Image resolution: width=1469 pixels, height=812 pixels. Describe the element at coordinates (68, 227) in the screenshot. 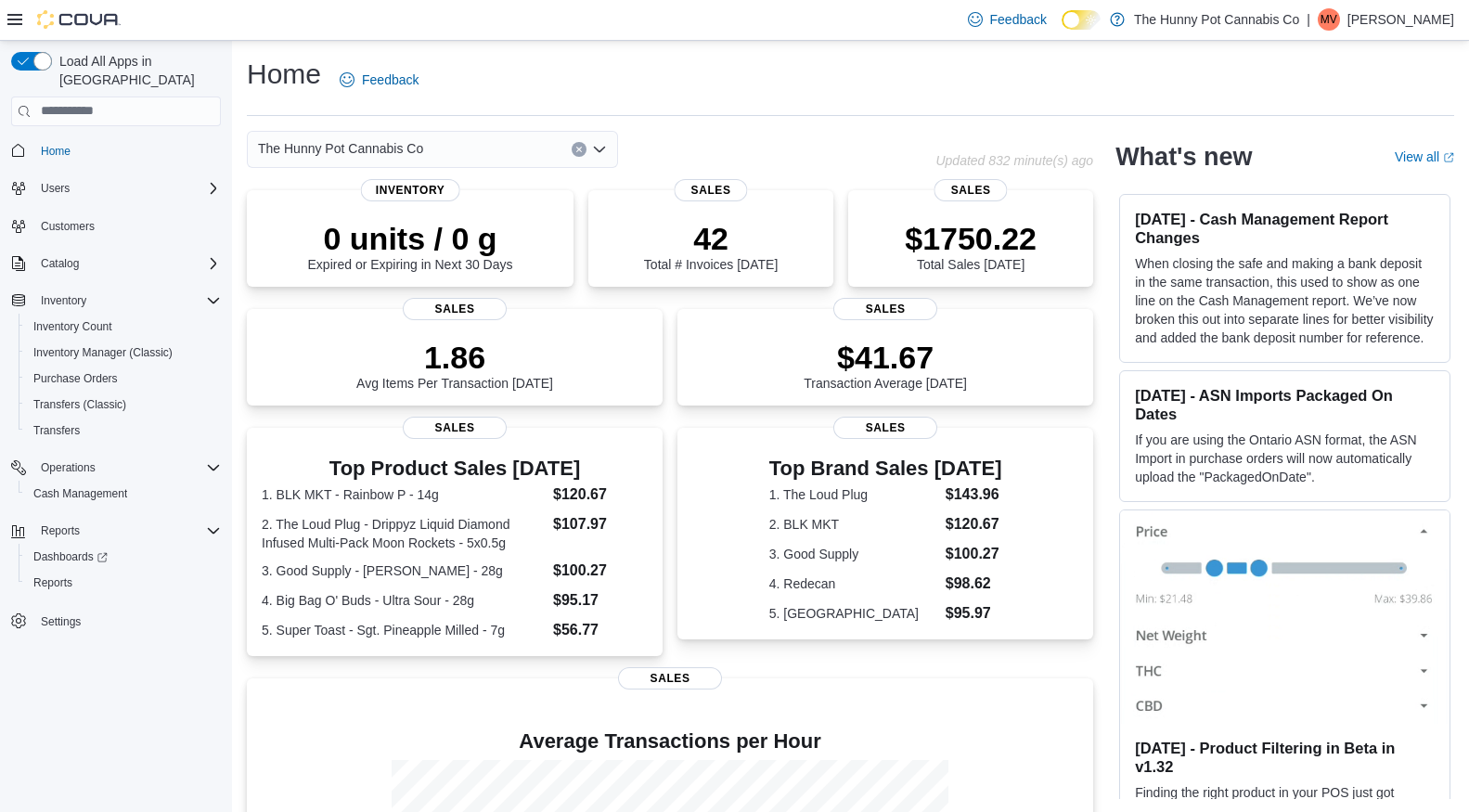

I see `a: Customers` at that location.